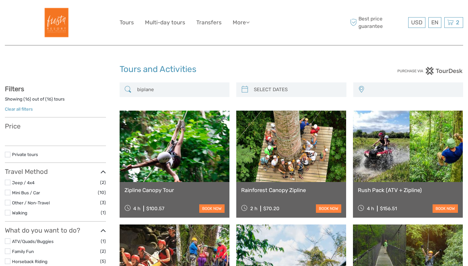 This screenshot has height=266, width=468. I want to click on a: Zipline Canopy Tour, so click(175, 190).